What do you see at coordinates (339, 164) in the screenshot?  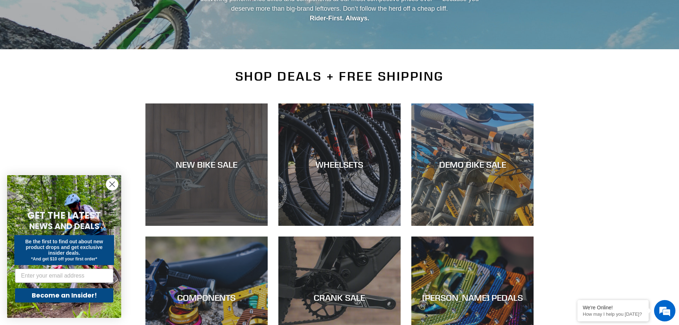 I see `div: WHEELSETS` at bounding box center [339, 164].